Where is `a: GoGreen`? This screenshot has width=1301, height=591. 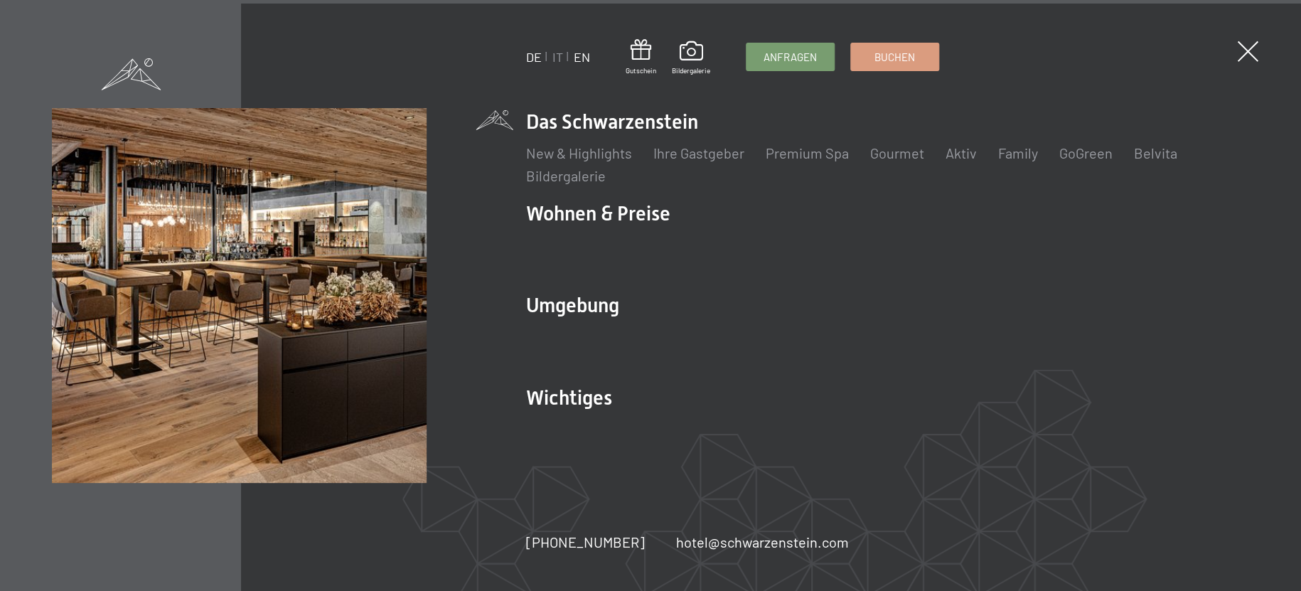
a: GoGreen is located at coordinates (1086, 153).